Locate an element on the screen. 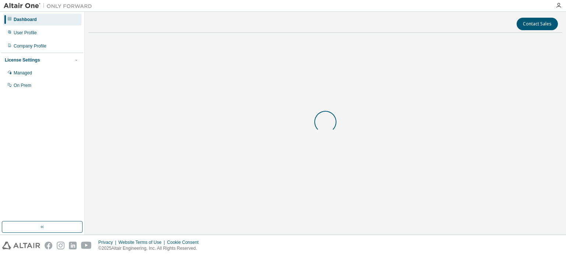 This screenshot has width=566, height=256. button: Contact Sales is located at coordinates (537, 24).